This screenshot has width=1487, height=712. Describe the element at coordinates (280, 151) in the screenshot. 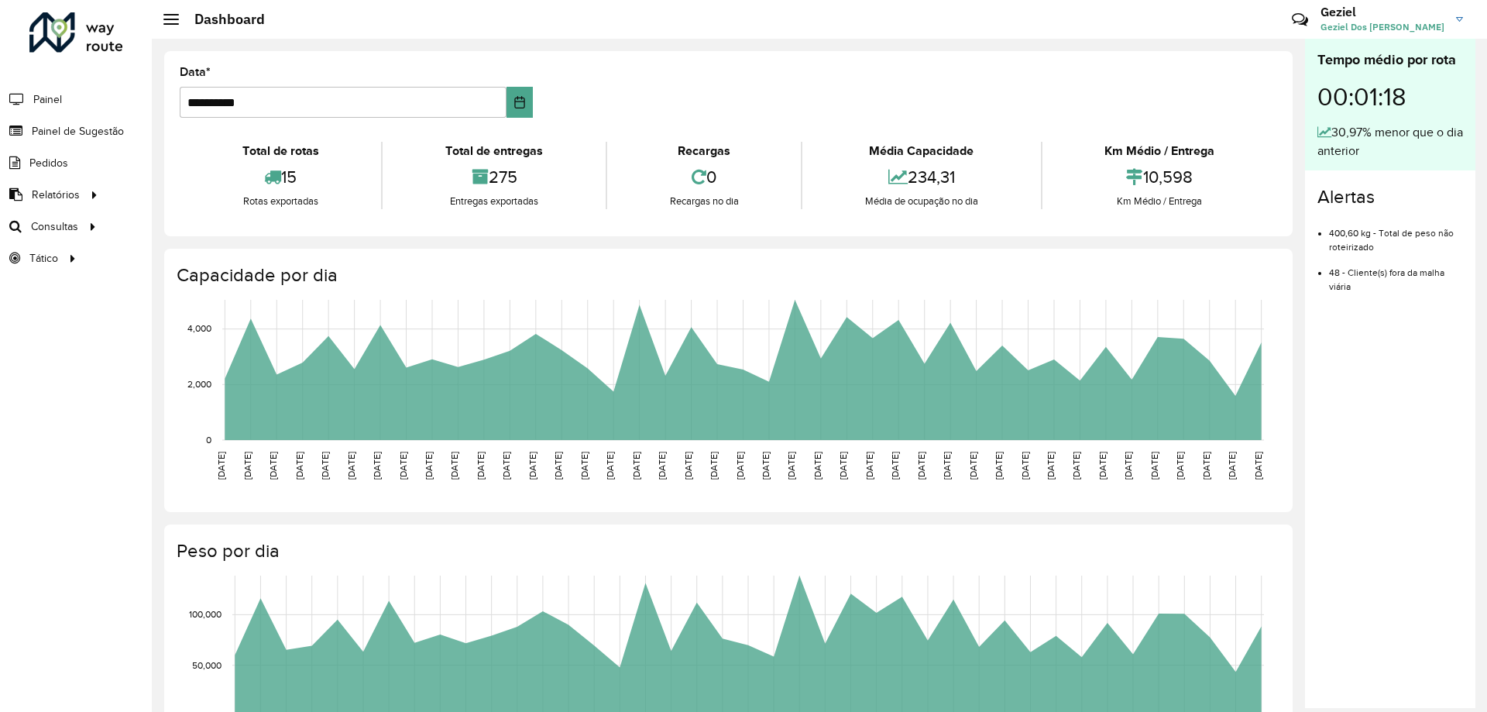

I see `div: Total de rotas` at that location.